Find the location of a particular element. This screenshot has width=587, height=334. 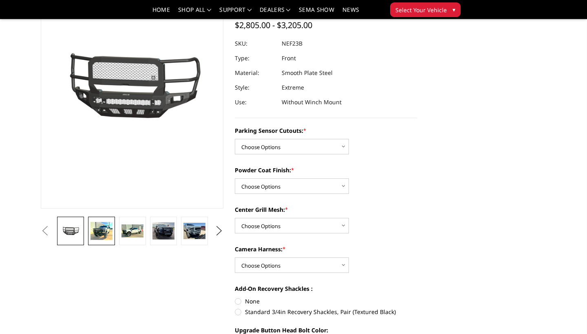

dt: Type: is located at coordinates (255, 58).